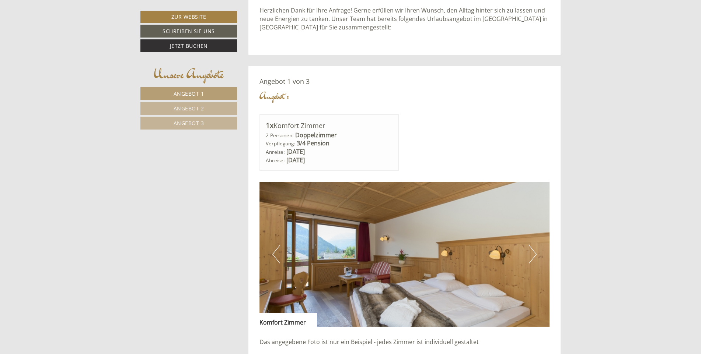  What do you see at coordinates (284, 81) in the screenshot?
I see `span: Angebot 1 von 3` at bounding box center [284, 81].